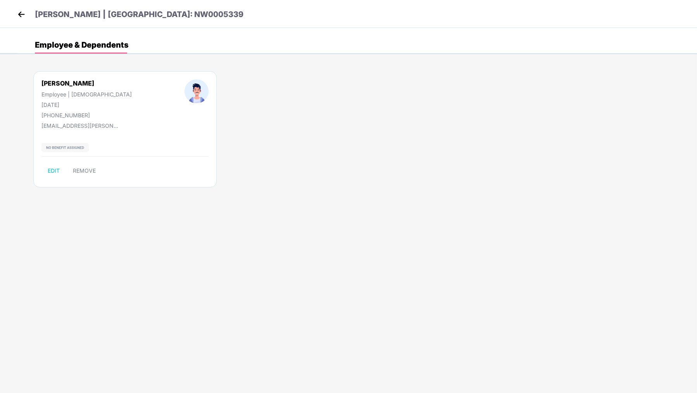  Describe the element at coordinates (65, 148) in the screenshot. I see `img: svg+xml;base64,PHN2ZyB4bWxucz0iaHR0cDovL3d3dy53My5vcmcvMjAwMC9zdmciIHdpZHRoPSIxMjIiIGhlaWdodD0iMj...` at that location.